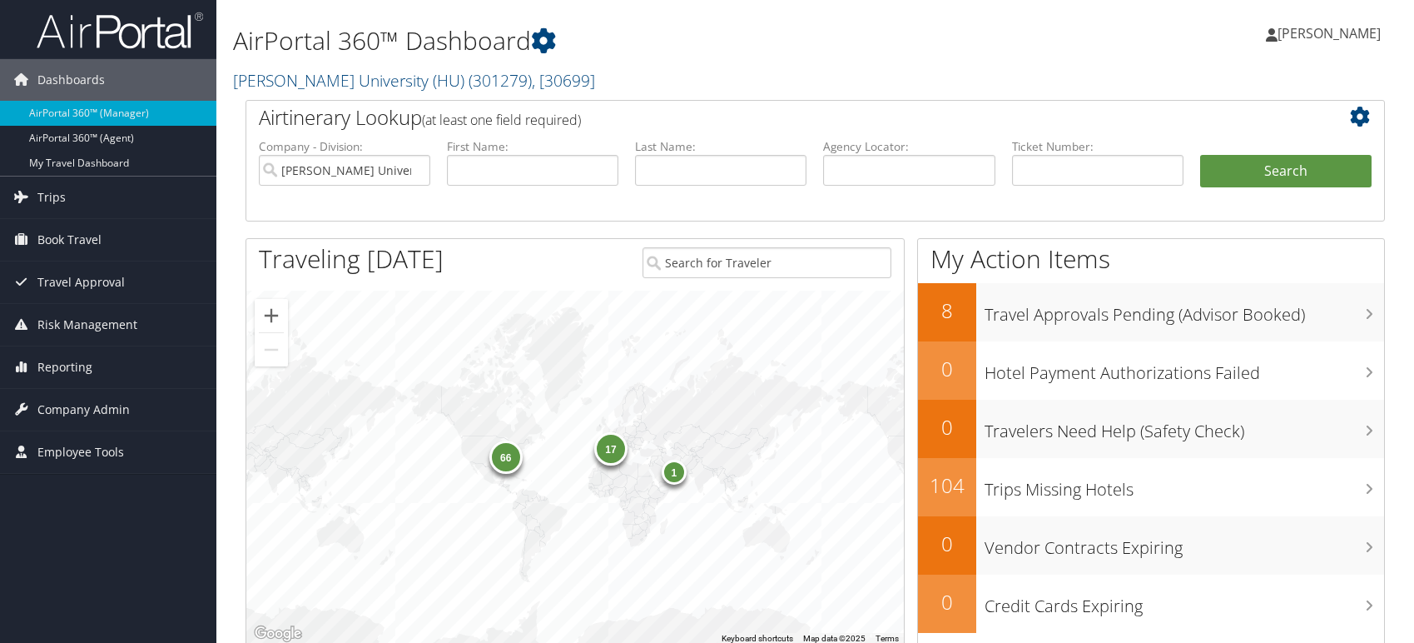 The height and width of the screenshot is (643, 1414). What do you see at coordinates (767, 262) in the screenshot?
I see `input: Search for Traveler` at bounding box center [767, 262].